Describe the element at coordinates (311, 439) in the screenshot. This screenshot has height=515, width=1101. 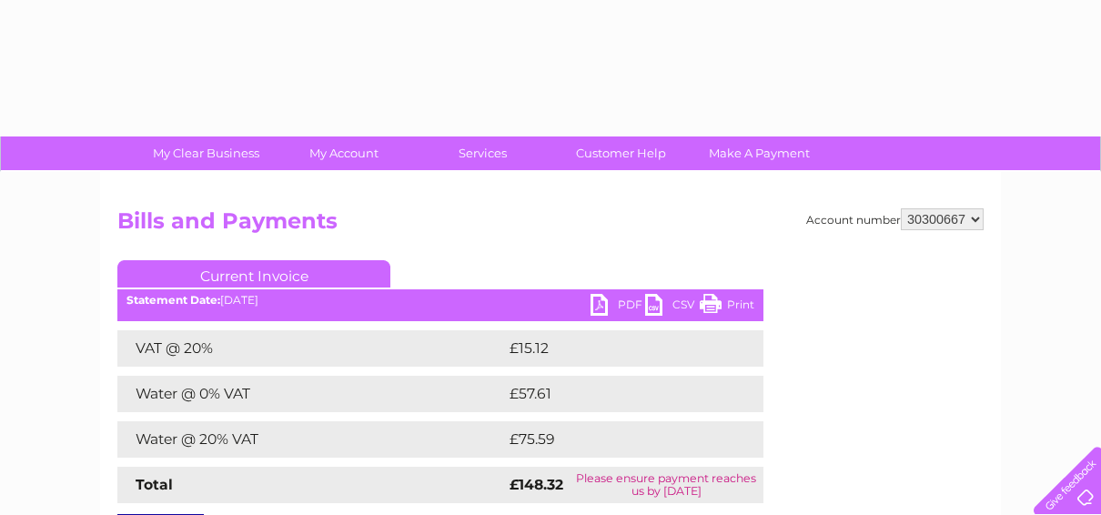
I see `td: Water @ 20% VAT` at that location.